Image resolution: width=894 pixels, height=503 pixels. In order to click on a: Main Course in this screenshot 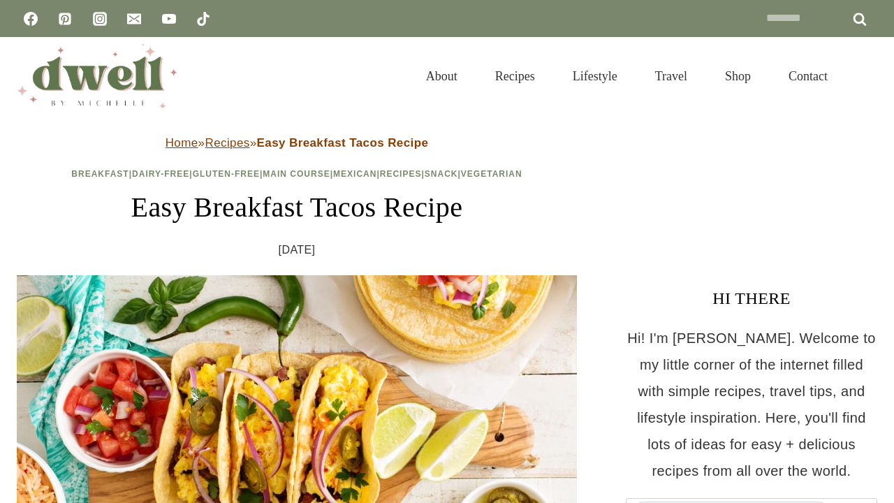, I will do `click(296, 174)`.